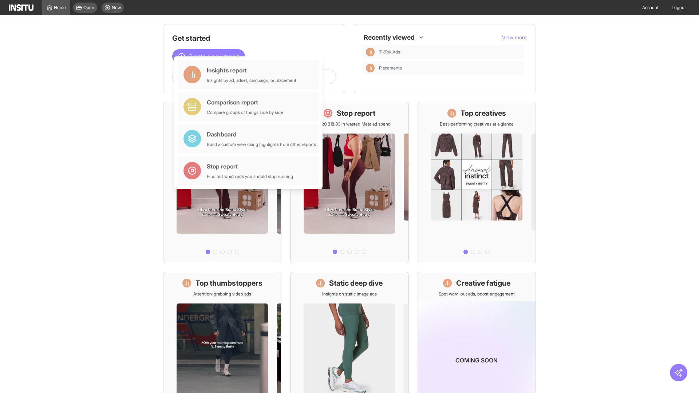 This screenshot has width=699, height=393. What do you see at coordinates (261, 144) in the screenshot?
I see `div: Build a custom view using highlights from other reports` at bounding box center [261, 144].